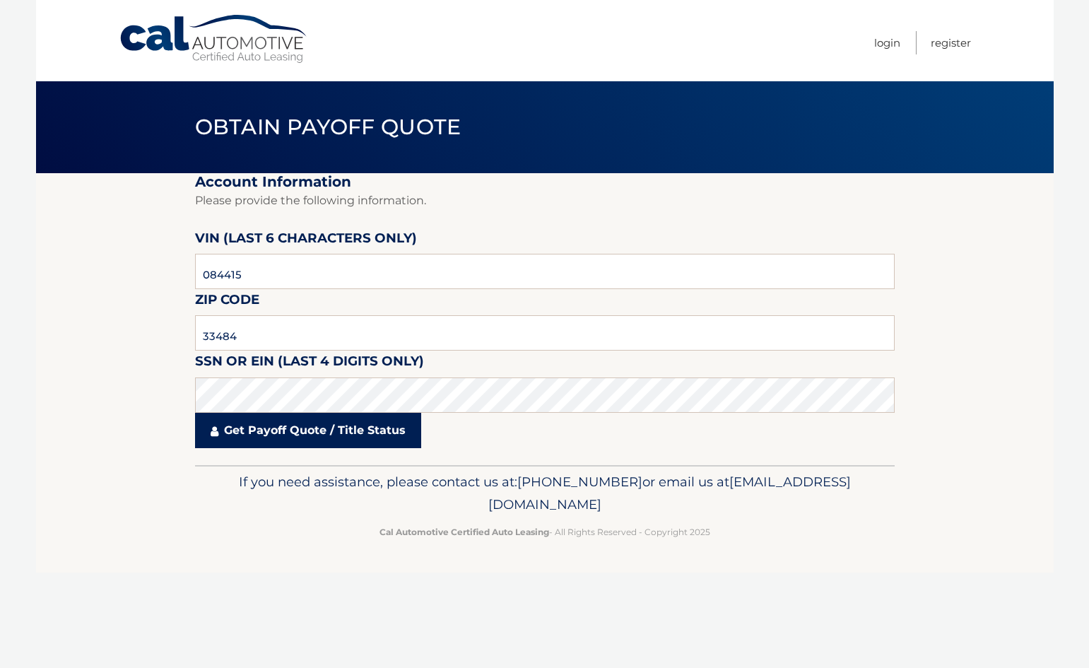 This screenshot has height=668, width=1089. Describe the element at coordinates (310, 363) in the screenshot. I see `label: SSN or EIN (last 4 digits only)` at that location.